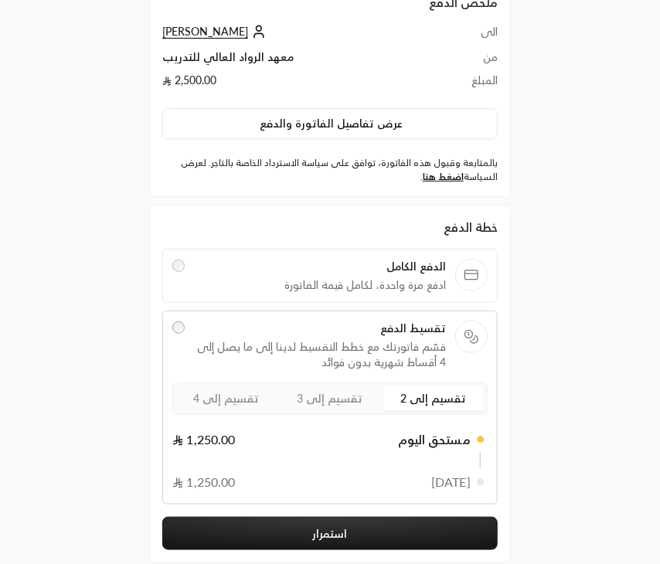  I want to click on td: من, so click(470, 61).